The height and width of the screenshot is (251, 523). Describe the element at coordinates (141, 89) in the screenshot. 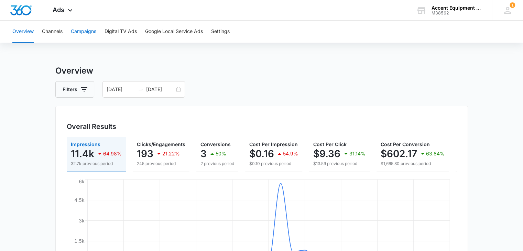

I see `span: swap-right` at that location.